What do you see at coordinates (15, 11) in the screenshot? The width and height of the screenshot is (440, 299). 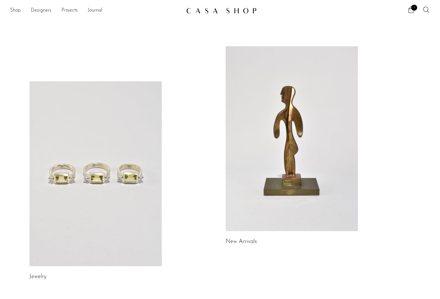 I see `a: Shop` at bounding box center [15, 11].